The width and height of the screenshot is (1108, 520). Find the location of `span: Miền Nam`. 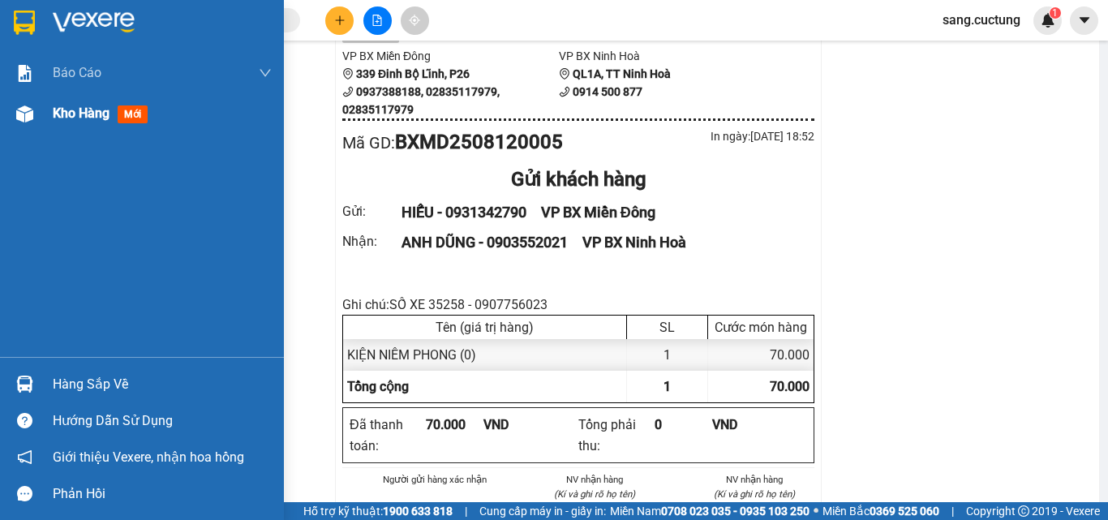

span: Miền Nam is located at coordinates (710, 511).